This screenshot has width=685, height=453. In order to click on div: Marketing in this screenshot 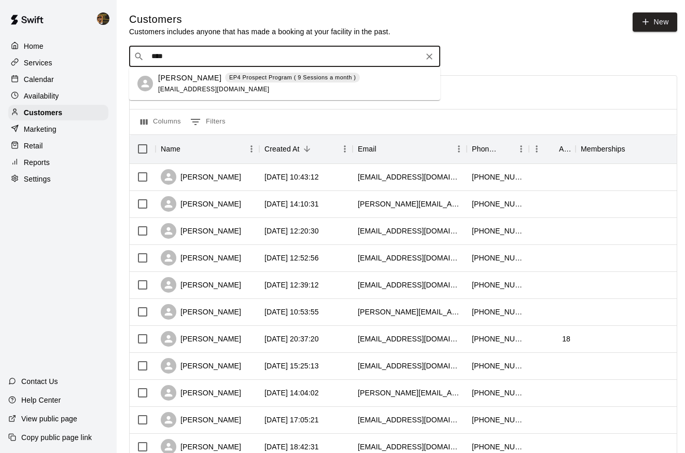, I will do `click(58, 129)`.